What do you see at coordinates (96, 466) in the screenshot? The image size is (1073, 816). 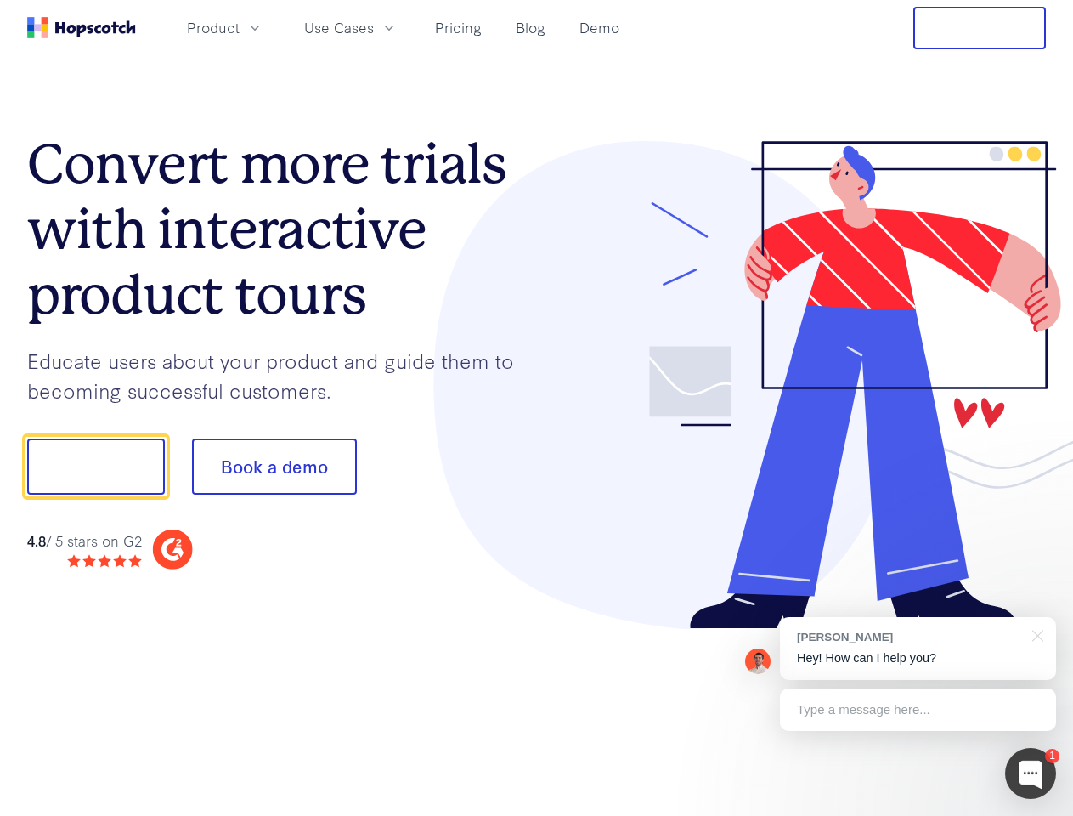 I see `button: Show me!` at bounding box center [96, 466].